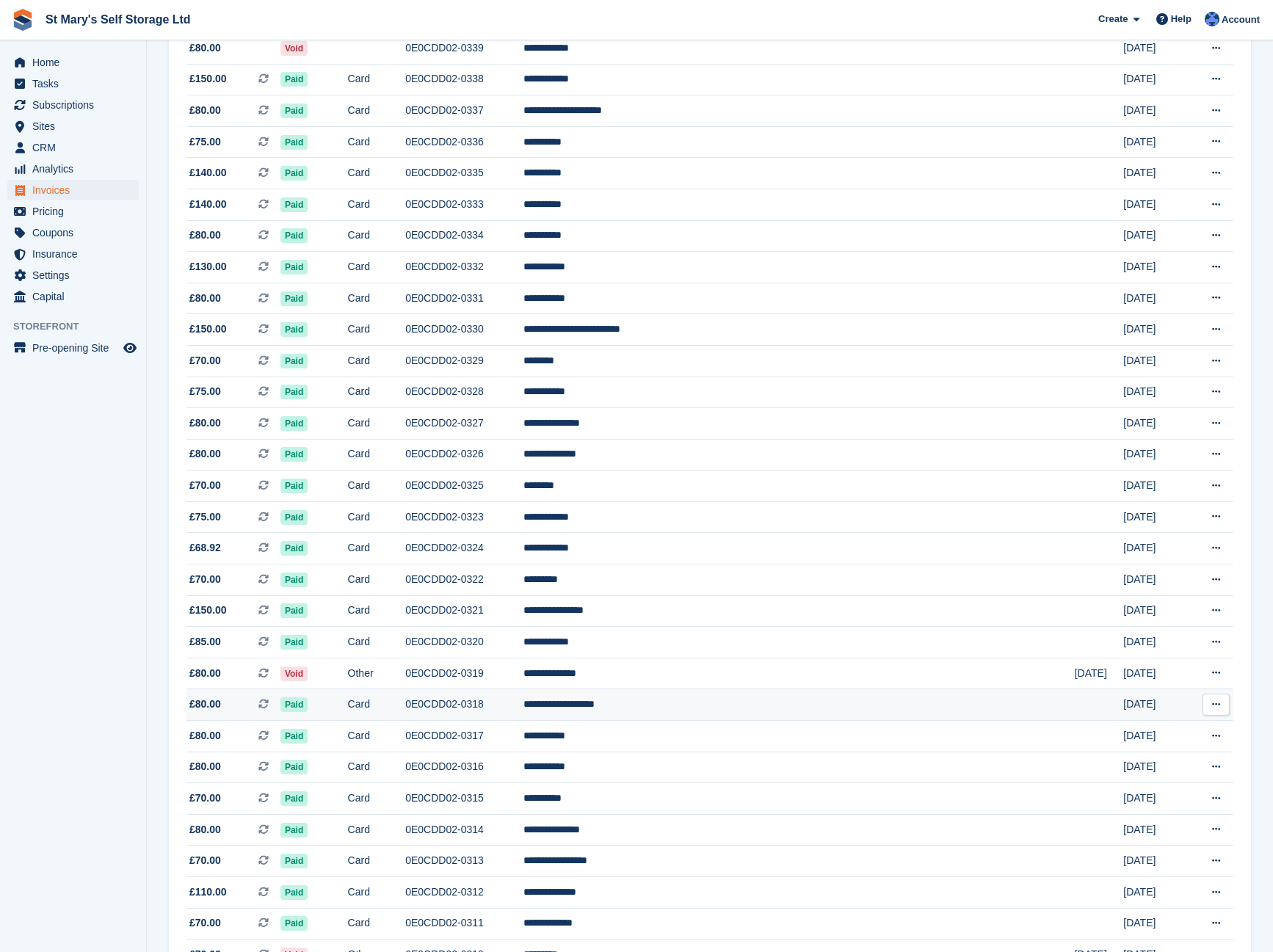  I want to click on span: Pricing, so click(76, 212).